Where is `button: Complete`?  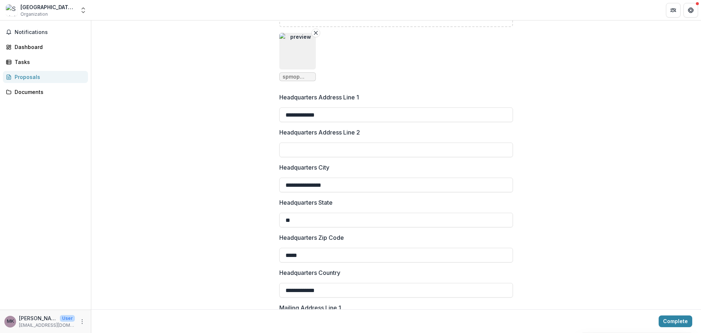
button: Complete is located at coordinates (676, 321).